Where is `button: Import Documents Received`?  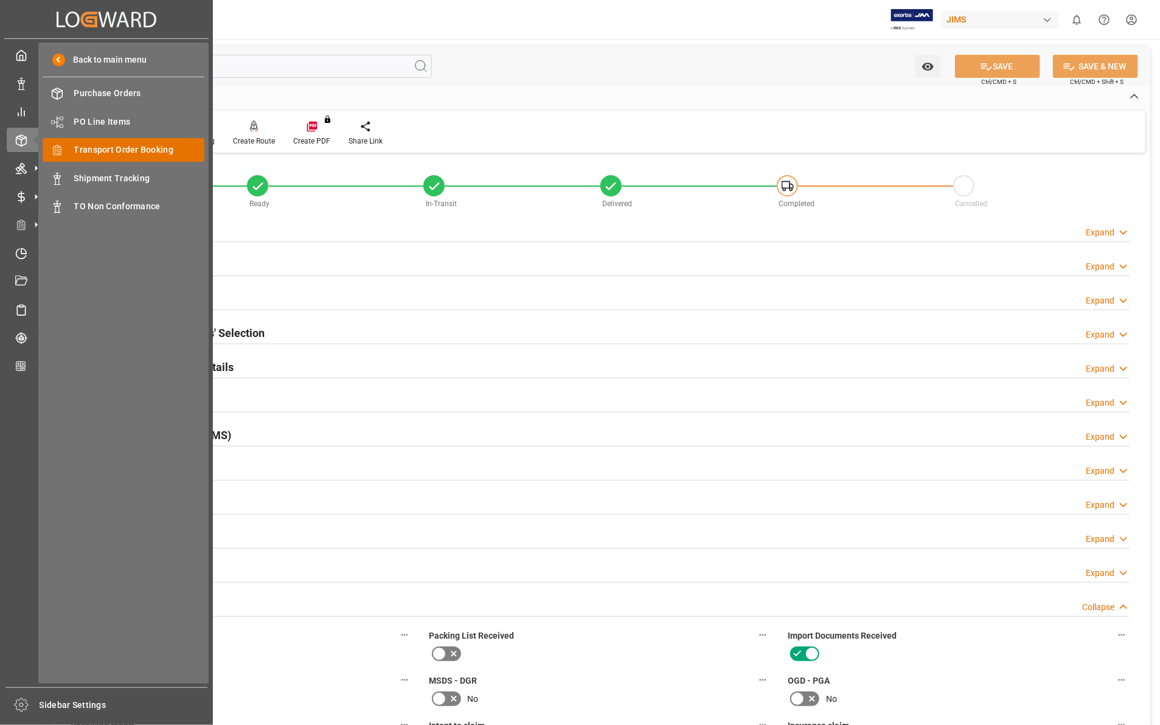 button: Import Documents Received is located at coordinates (1121, 635).